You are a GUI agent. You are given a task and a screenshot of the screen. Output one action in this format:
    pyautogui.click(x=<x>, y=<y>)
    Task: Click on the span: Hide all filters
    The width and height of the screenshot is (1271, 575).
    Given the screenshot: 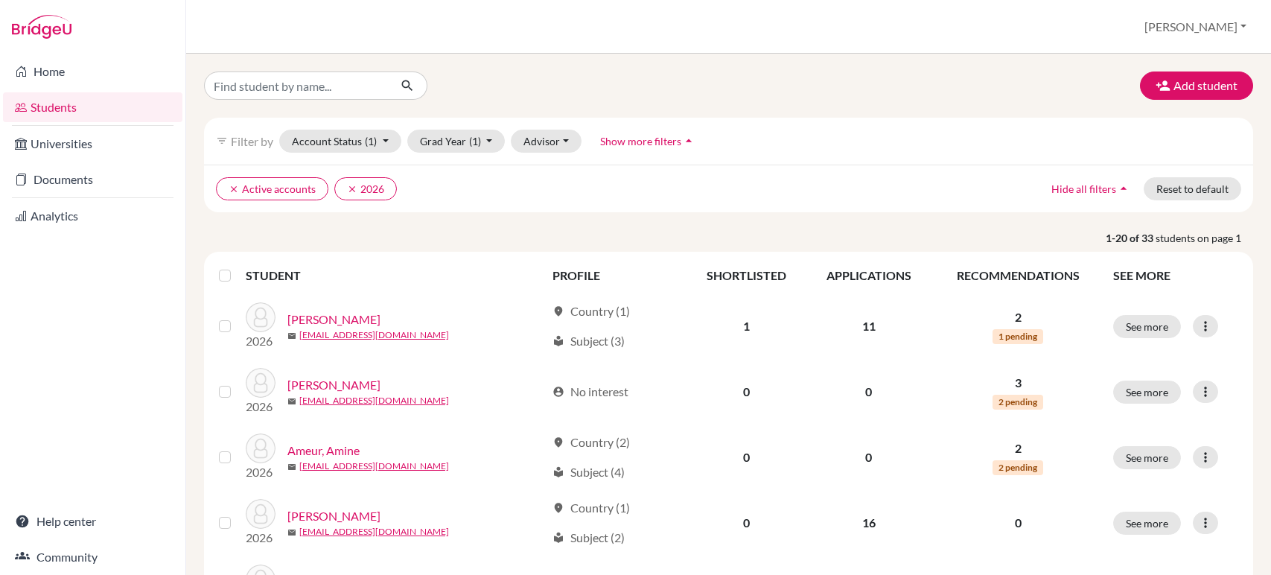 What is the action you would take?
    pyautogui.click(x=1084, y=188)
    